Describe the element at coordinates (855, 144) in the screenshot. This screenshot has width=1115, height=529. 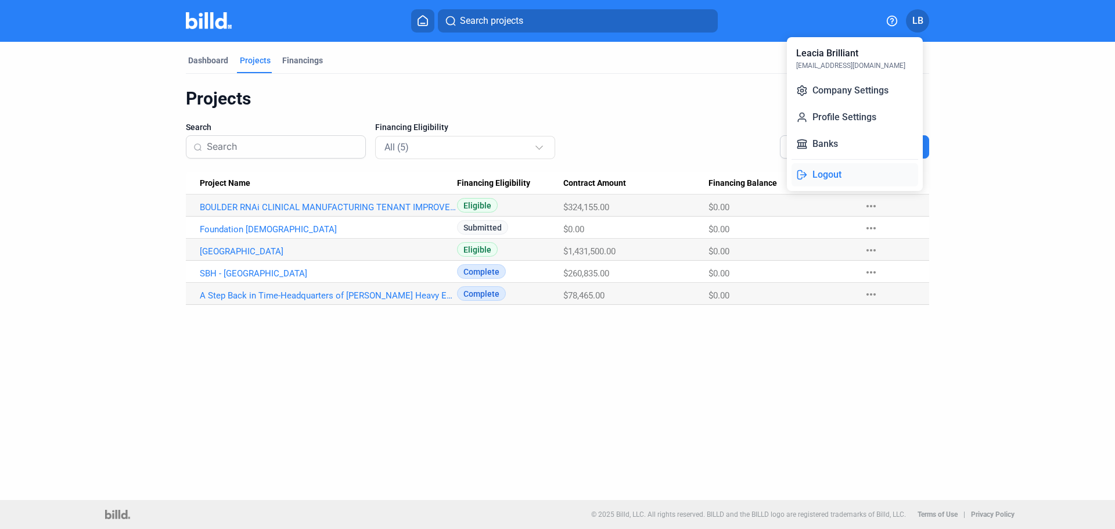
I see `button: Banks` at that location.